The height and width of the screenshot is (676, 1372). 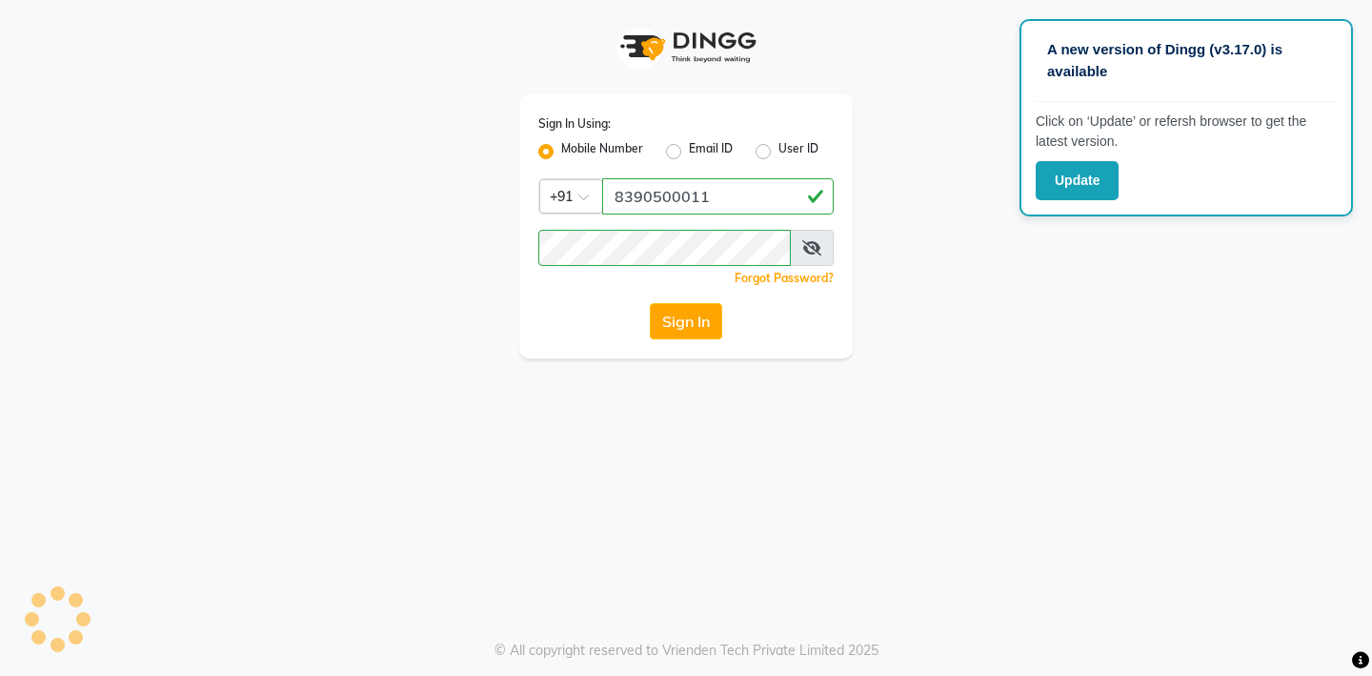 I want to click on label: Mobile Number, so click(x=602, y=152).